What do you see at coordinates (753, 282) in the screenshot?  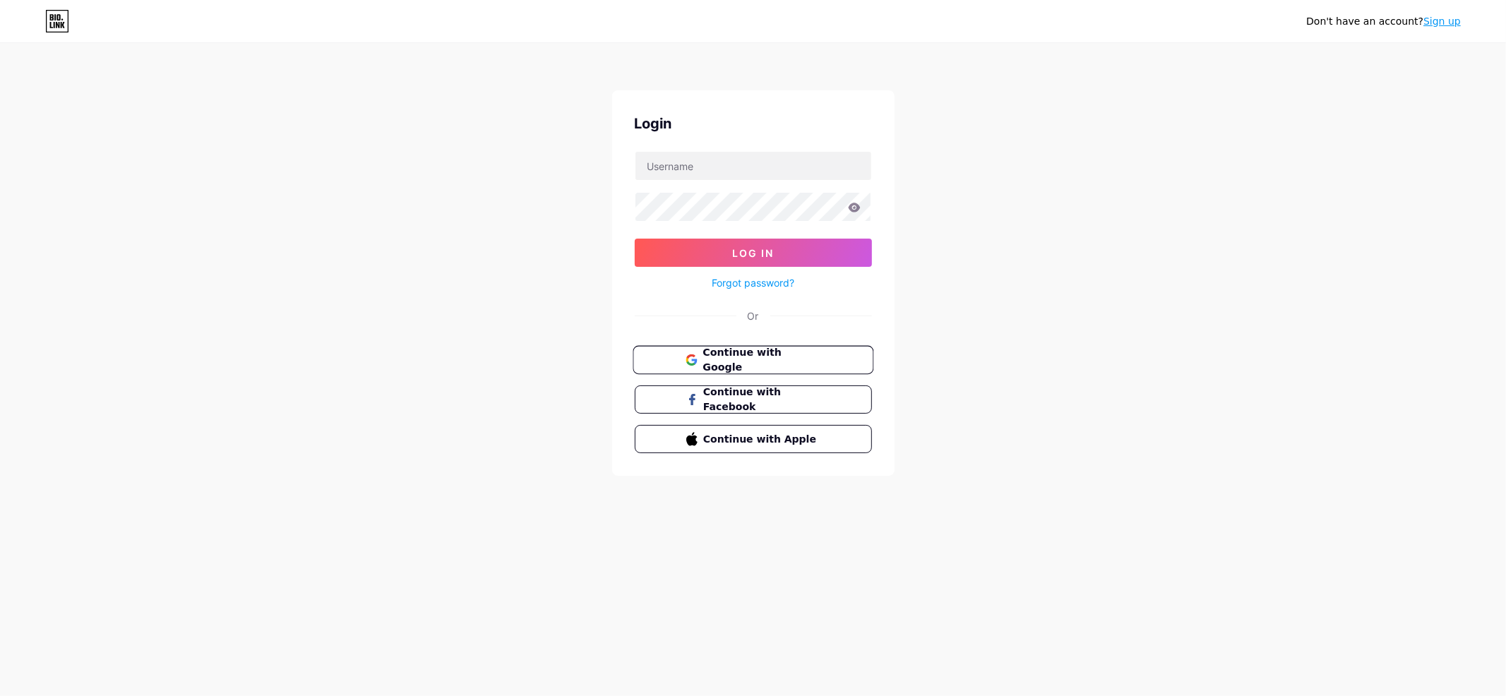 I see `a: Forgot password?` at bounding box center [753, 282].